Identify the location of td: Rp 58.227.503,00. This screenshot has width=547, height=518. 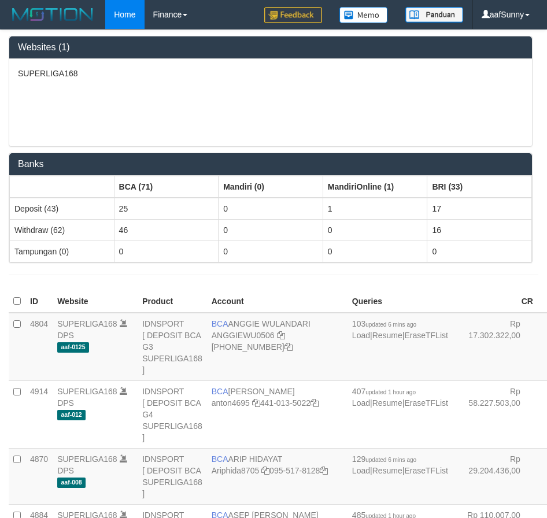
(495, 414).